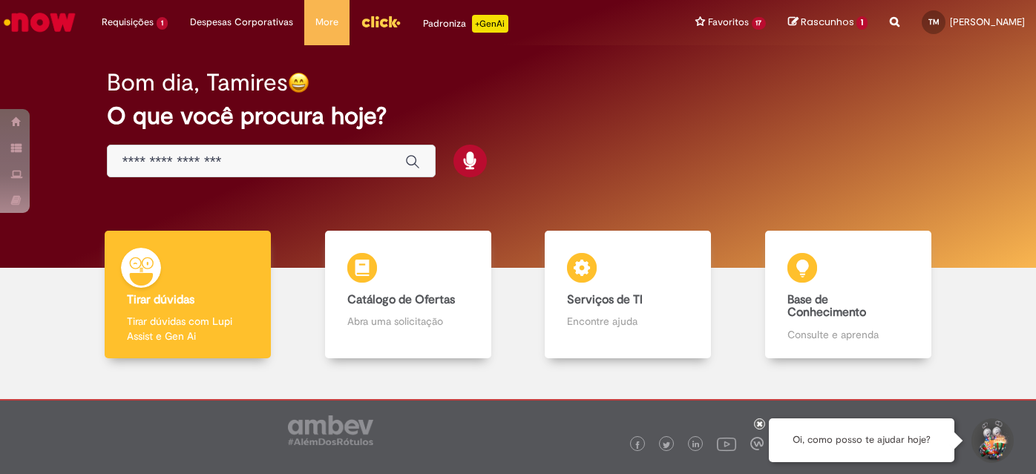  I want to click on p: Encontre ajuda, so click(628, 321).